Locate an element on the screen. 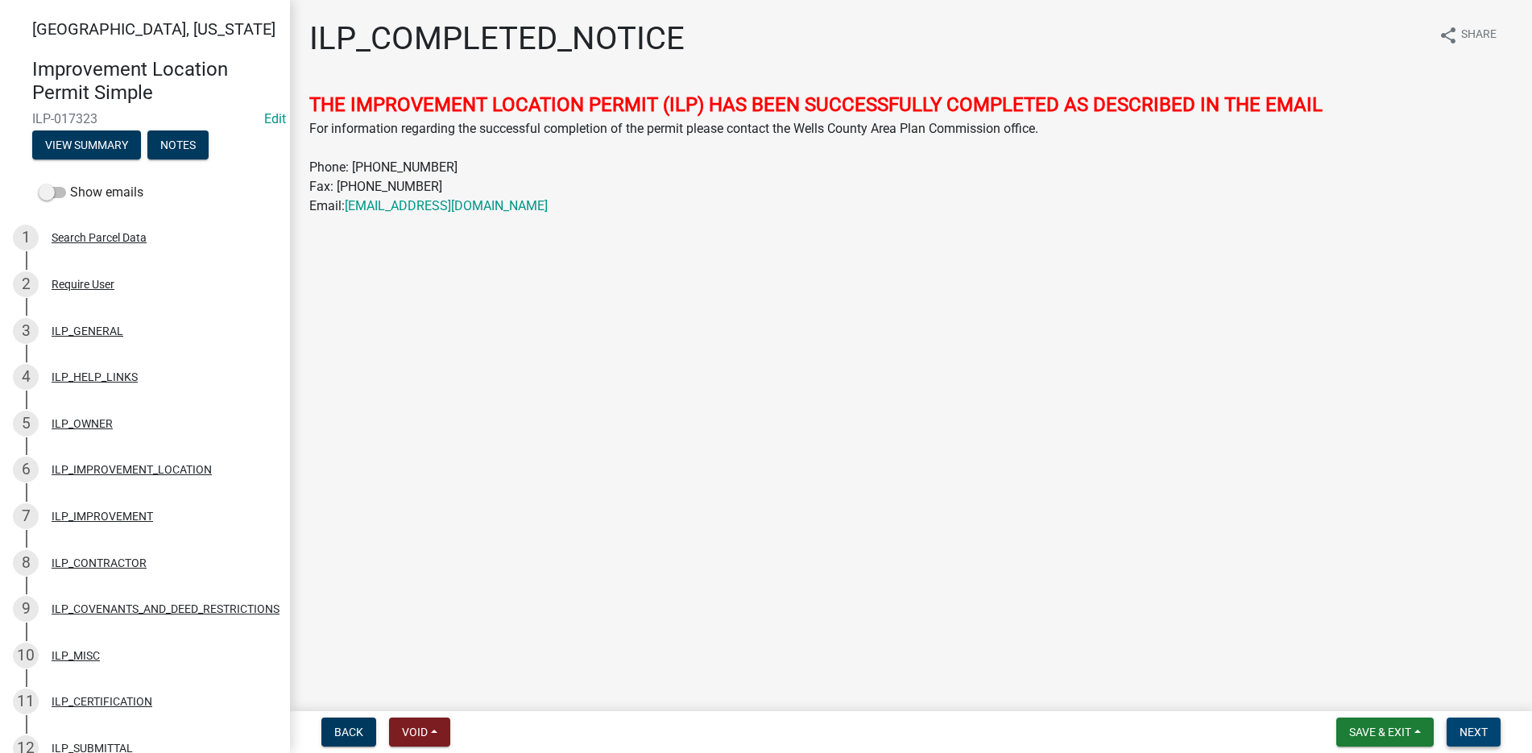 The image size is (1532, 753). div: 7 is located at coordinates (26, 516).